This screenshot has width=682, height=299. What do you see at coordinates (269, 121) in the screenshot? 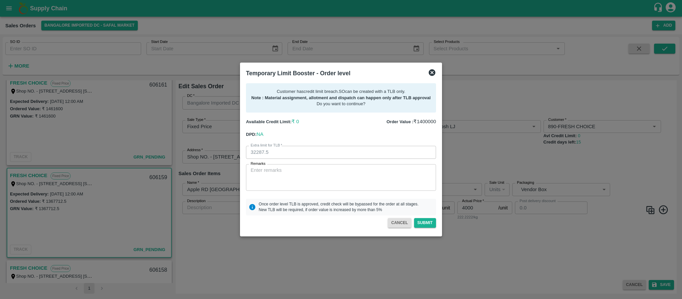
I see `b: Available Credit Limit:` at bounding box center [269, 121].